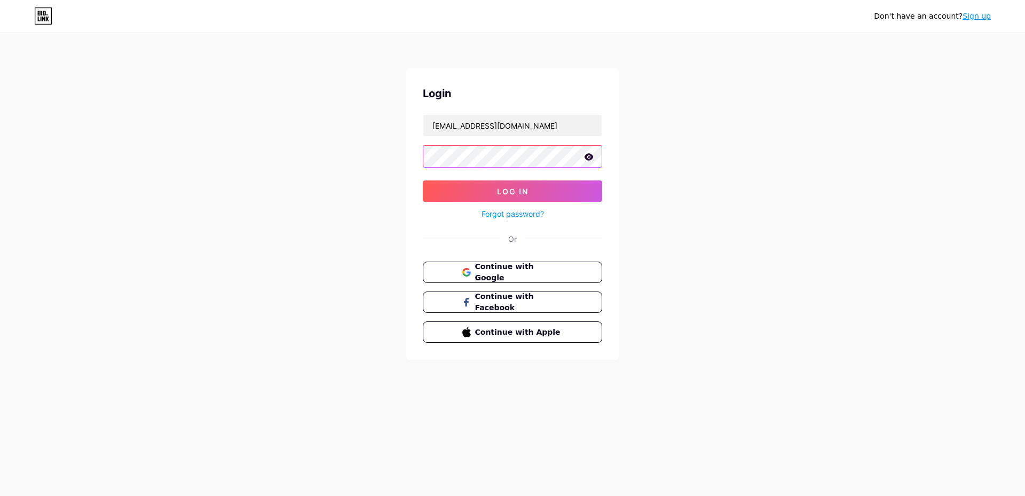  Describe the element at coordinates (512, 332) in the screenshot. I see `a: Continue with Apple` at that location.